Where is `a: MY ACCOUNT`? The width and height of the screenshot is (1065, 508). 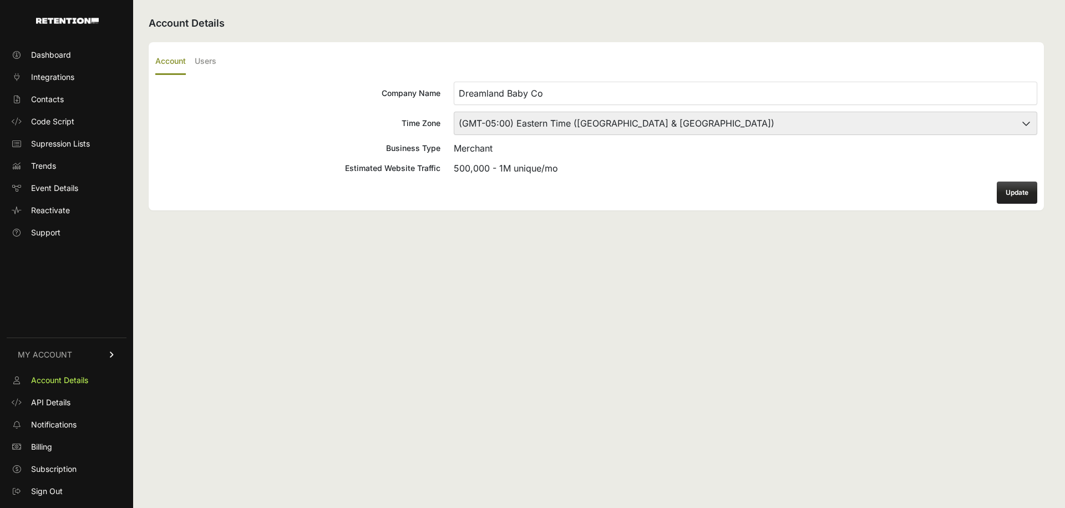 a: MY ACCOUNT is located at coordinates (67, 354).